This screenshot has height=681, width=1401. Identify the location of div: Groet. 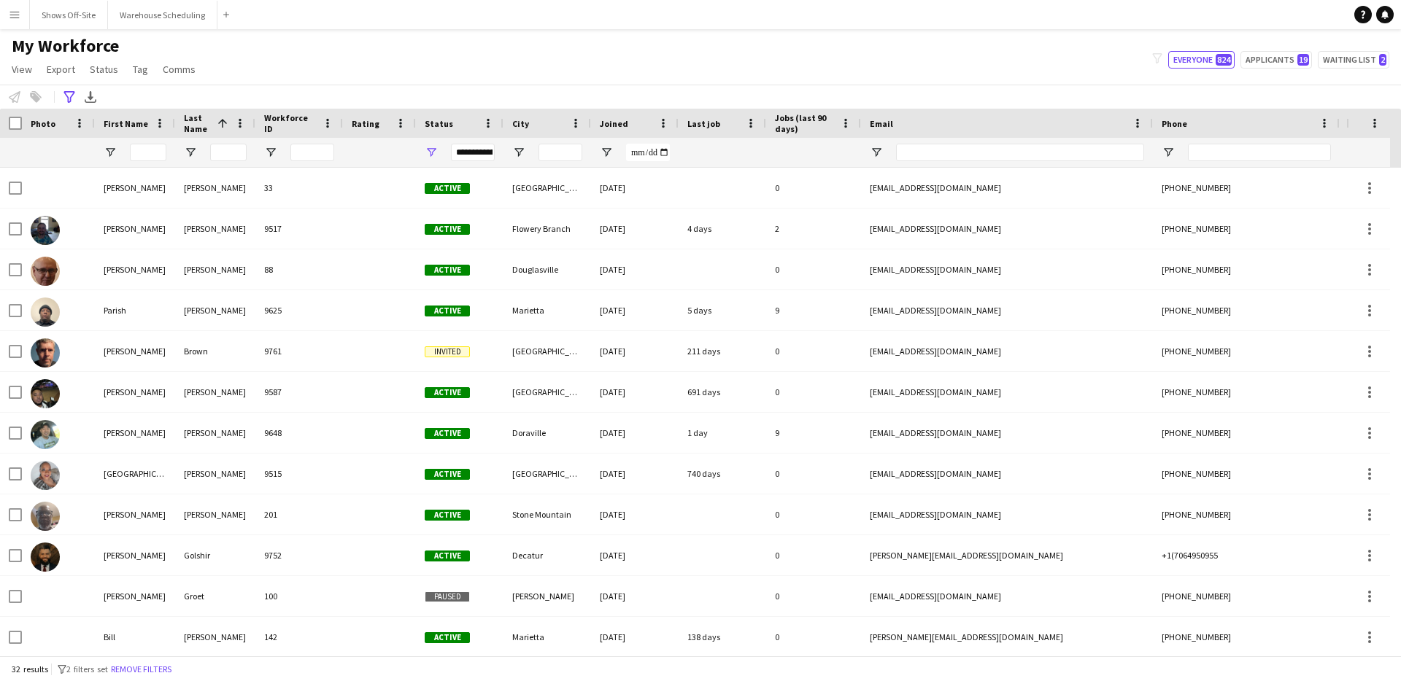
(215, 596).